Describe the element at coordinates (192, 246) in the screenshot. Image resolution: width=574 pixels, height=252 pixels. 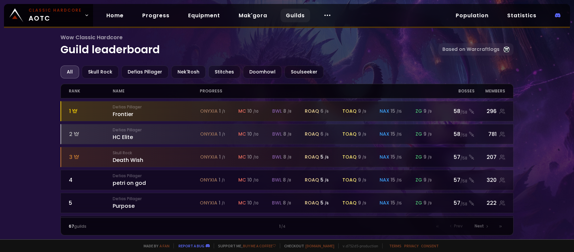
I see `a: Report a bug` at that location.